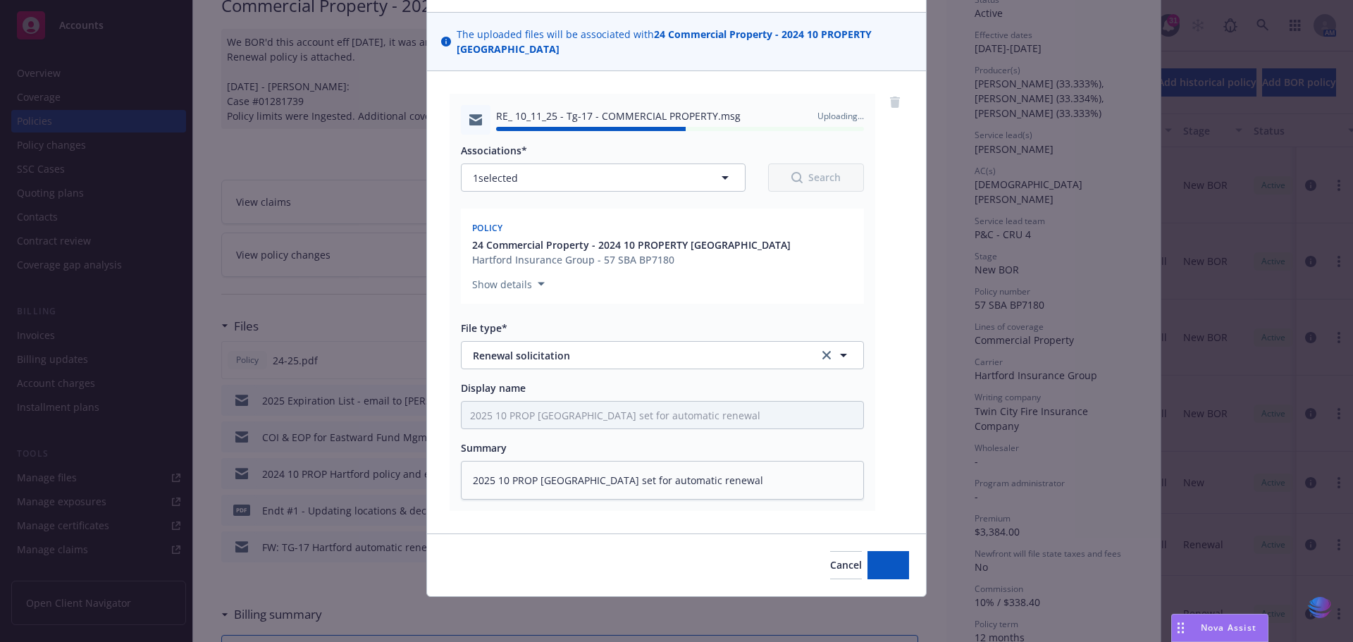 The width and height of the screenshot is (1353, 642). I want to click on span: Display name, so click(493, 388).